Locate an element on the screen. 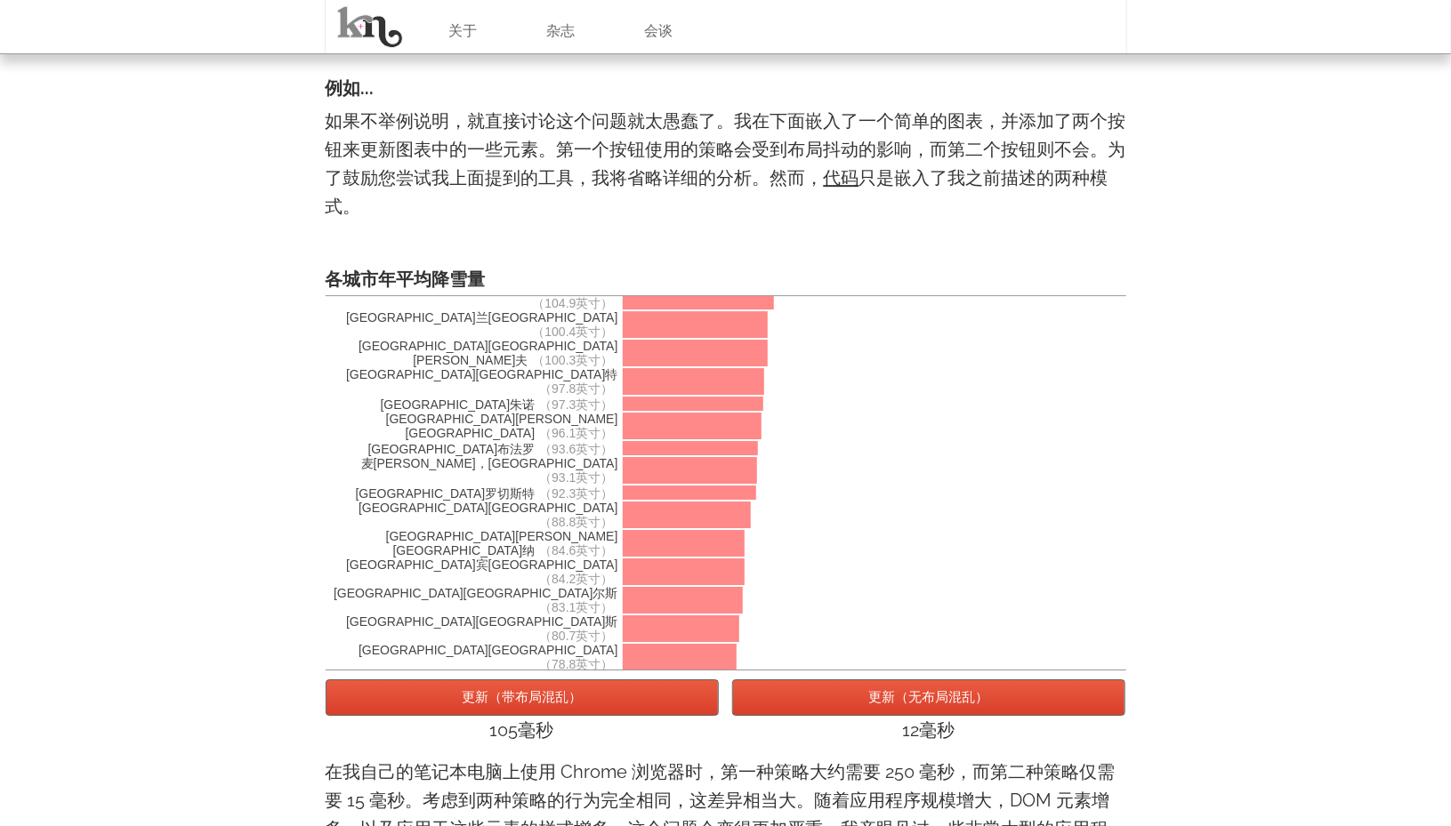 The width and height of the screenshot is (1451, 826). font: 105毫秒 is located at coordinates (522, 730).